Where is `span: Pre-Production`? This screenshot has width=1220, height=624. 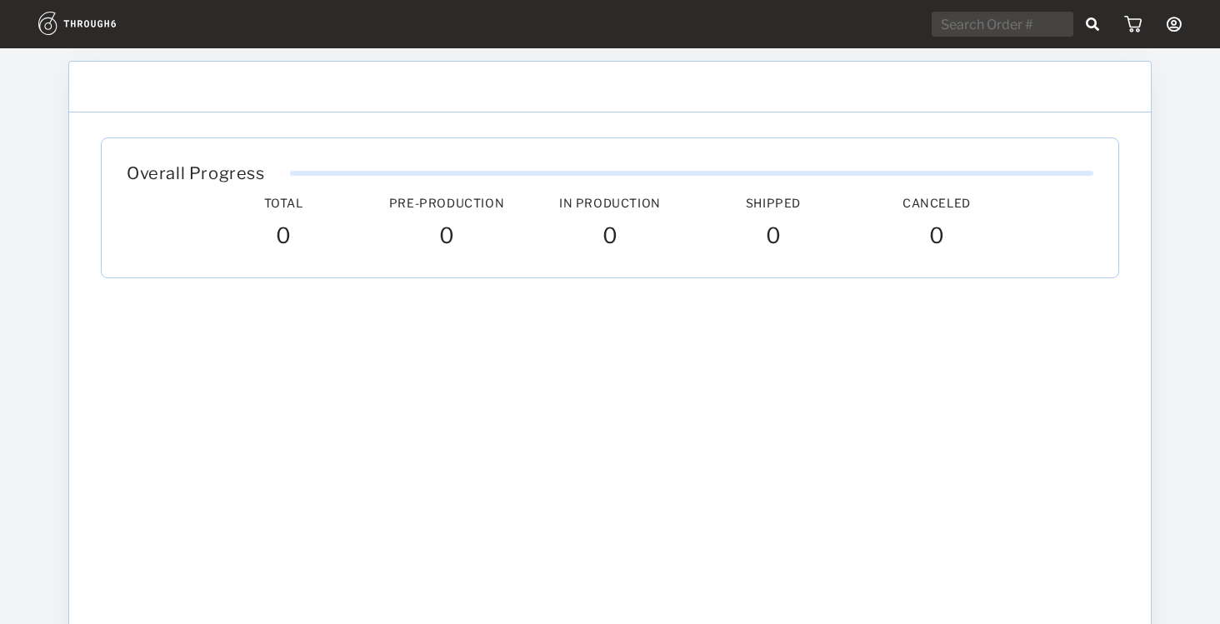 span: Pre-Production is located at coordinates (447, 202).